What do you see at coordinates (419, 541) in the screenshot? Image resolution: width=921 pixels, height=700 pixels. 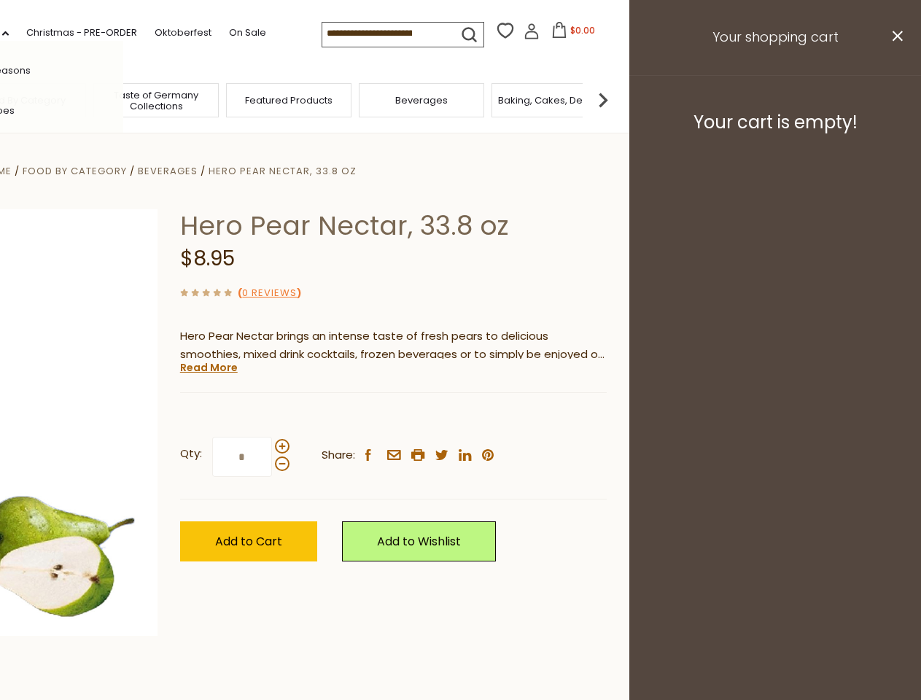 I see `a: Add to Wishlist` at bounding box center [419, 541].